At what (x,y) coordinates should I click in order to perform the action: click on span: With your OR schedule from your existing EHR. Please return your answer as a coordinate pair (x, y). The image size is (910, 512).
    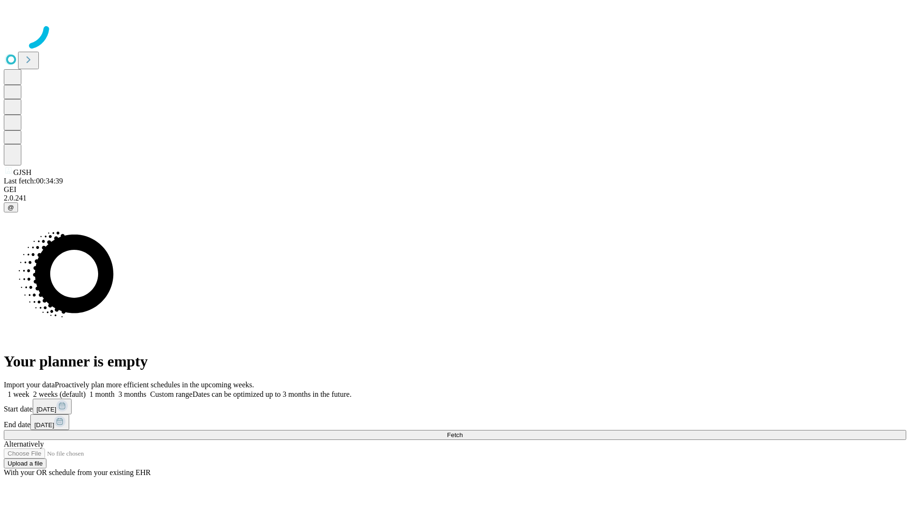
    Looking at the image, I should click on (77, 472).